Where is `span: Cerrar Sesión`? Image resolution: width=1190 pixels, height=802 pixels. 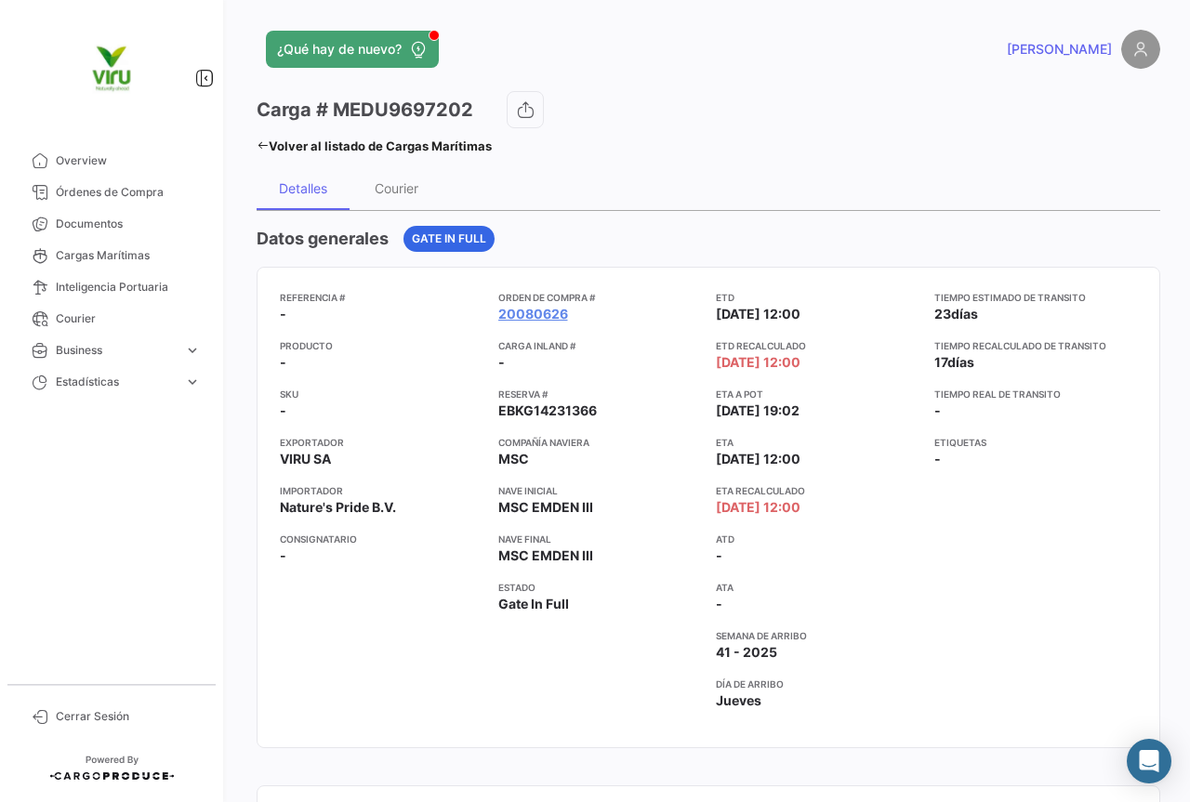
span: Cerrar Sesión is located at coordinates (128, 717).